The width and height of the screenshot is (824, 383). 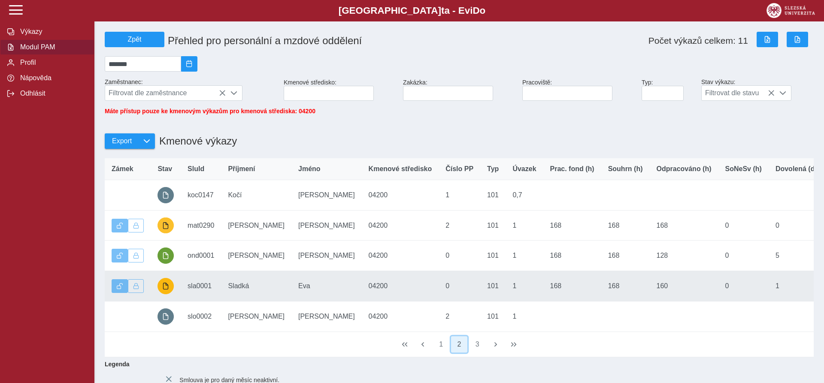 What do you see at coordinates (626, 169) in the screenshot?
I see `span: Souhrn (h)` at bounding box center [626, 169].